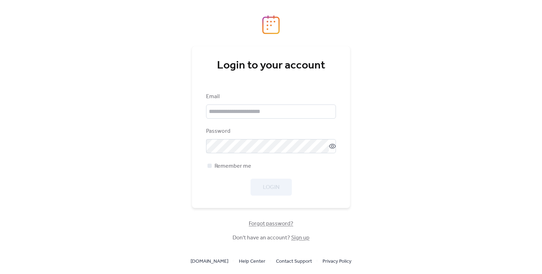 This screenshot has width=542, height=274. I want to click on span: Forgot password?, so click(271, 224).